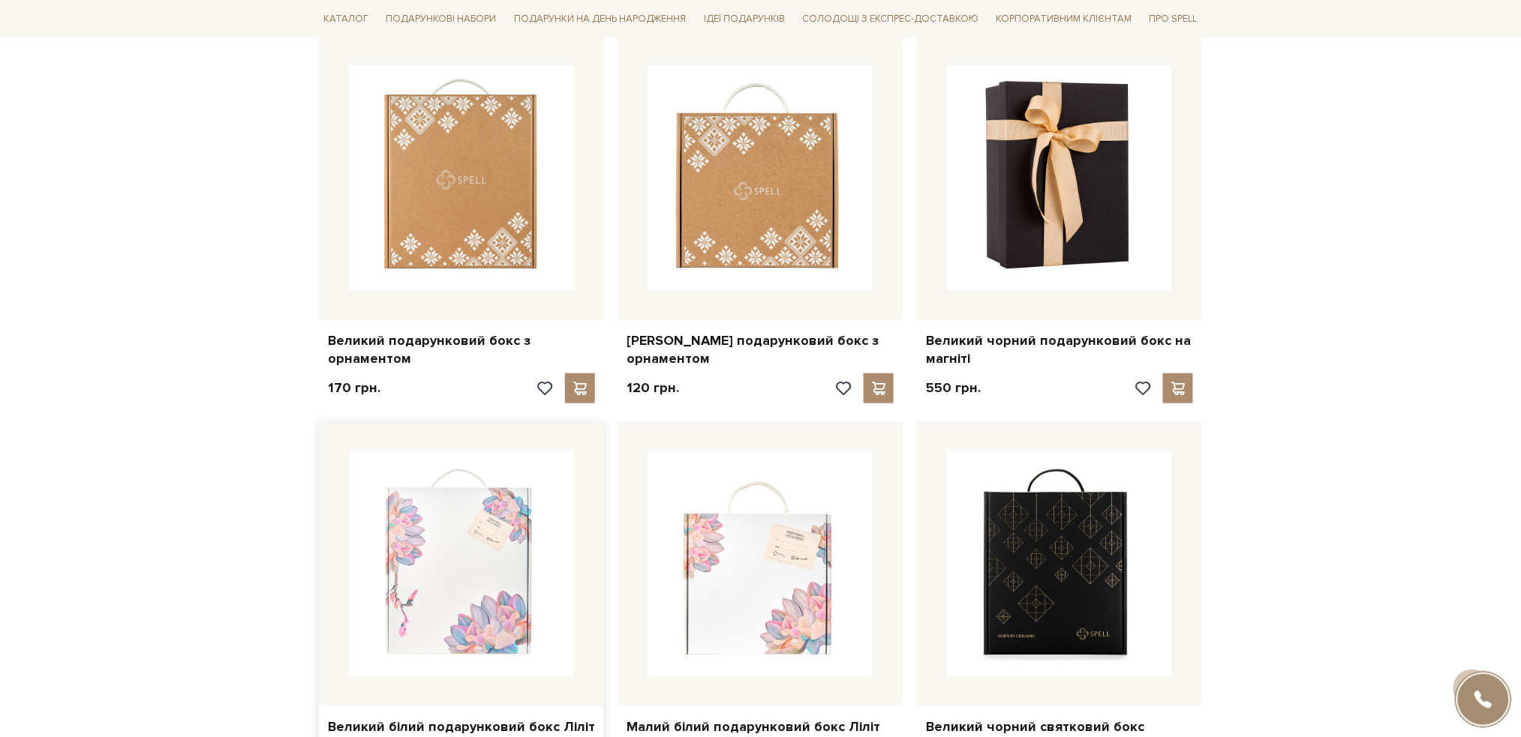 The height and width of the screenshot is (737, 1521). What do you see at coordinates (461, 564) in the screenshot?
I see `img: Великий білий подарунковий бокс Ліліт` at bounding box center [461, 564].